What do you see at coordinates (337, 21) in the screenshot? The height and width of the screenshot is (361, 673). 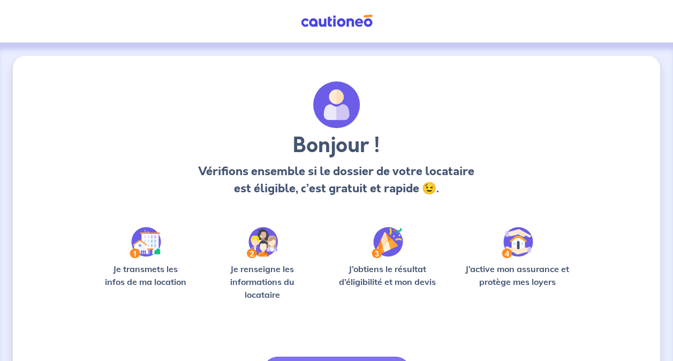 I see `img: Cautioneo` at bounding box center [337, 21].